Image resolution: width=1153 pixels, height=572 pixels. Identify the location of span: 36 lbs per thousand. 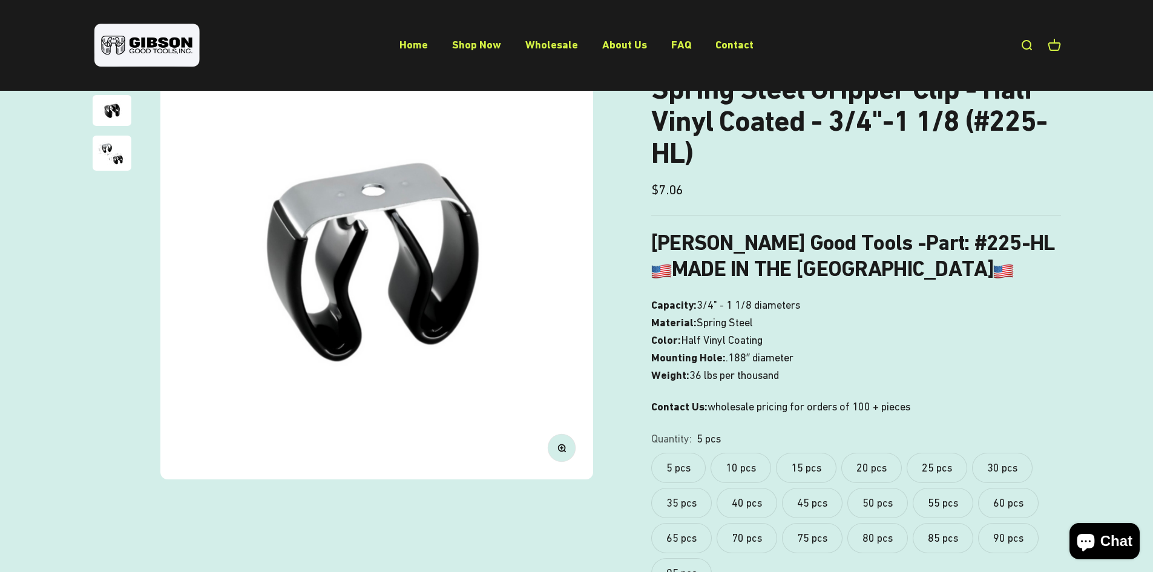
(734, 375).